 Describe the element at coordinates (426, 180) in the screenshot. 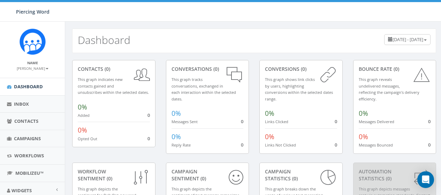

I see `div: Open Intercom Messenger` at that location.